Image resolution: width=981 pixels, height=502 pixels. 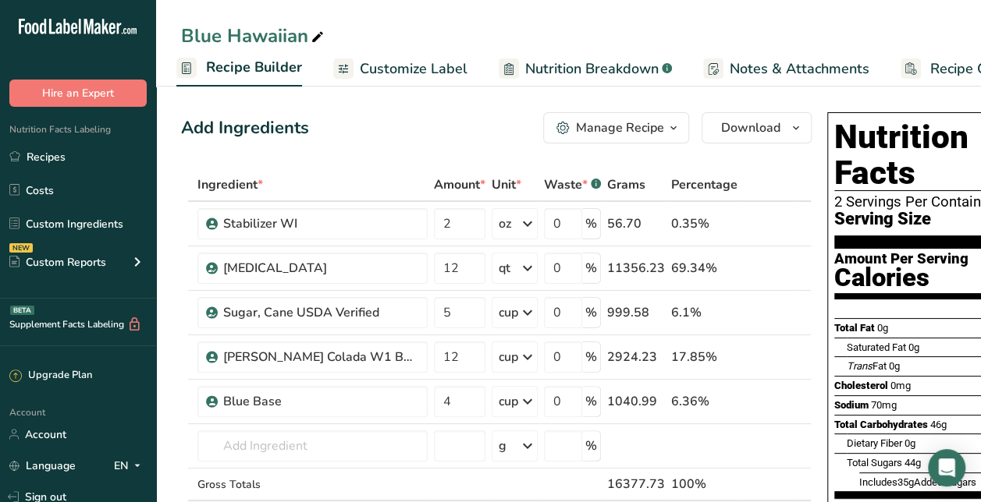 What do you see at coordinates (502, 446) in the screenshot?
I see `div: g` at bounding box center [502, 446].